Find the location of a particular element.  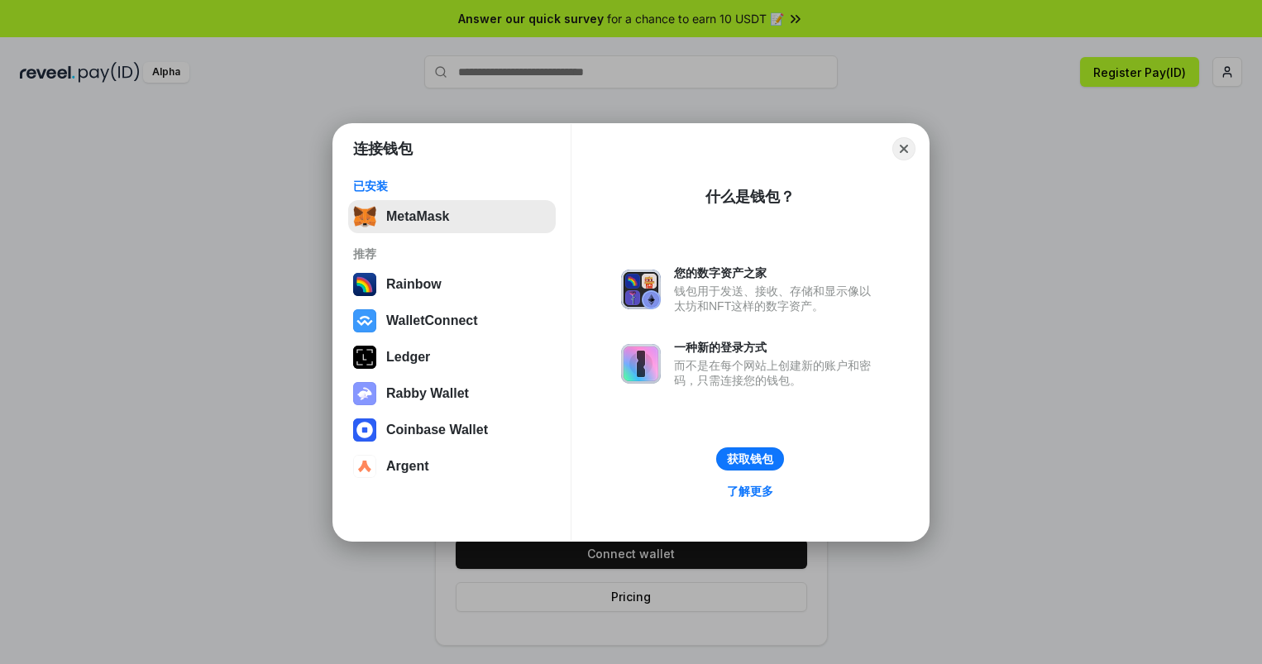

button: WalletConnect is located at coordinates (452, 321).